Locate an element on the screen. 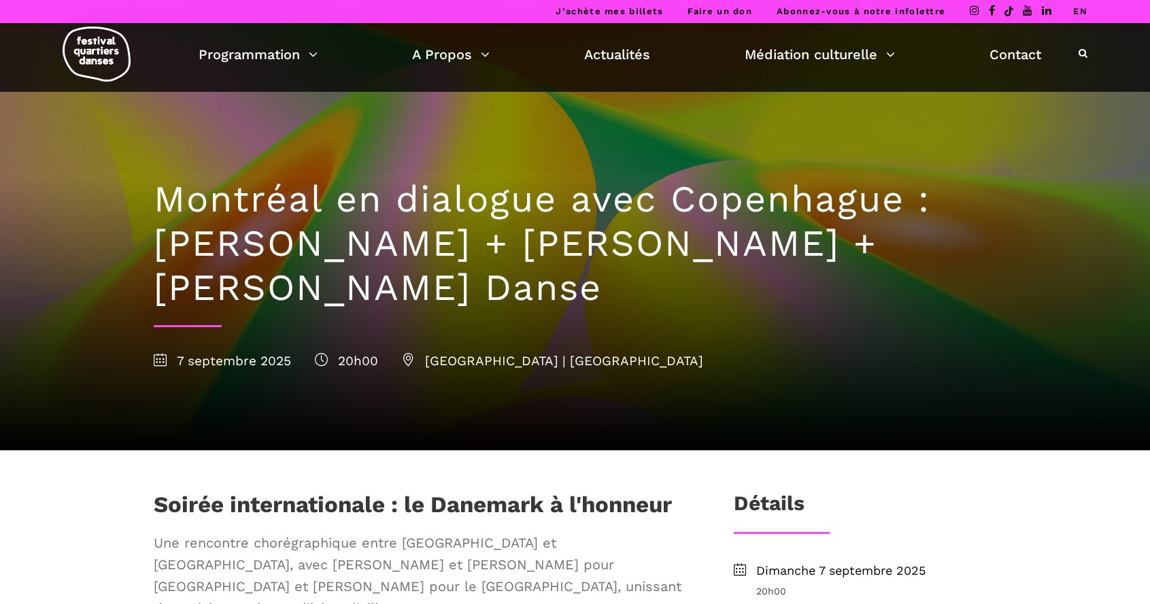 The image size is (1150, 604). span: Dimanche 7 septembre 2025 is located at coordinates (877, 571).